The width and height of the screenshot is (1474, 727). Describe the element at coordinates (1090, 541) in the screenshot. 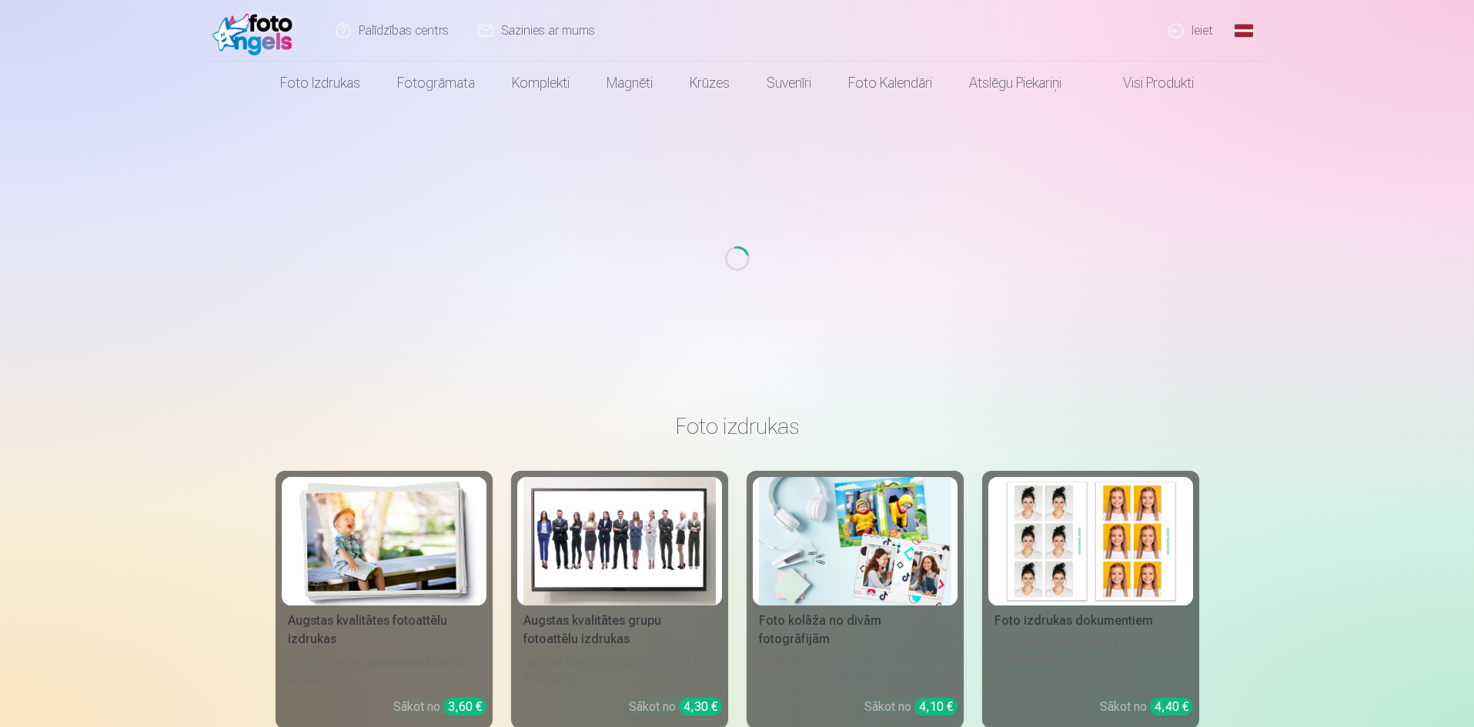

I see `img: Foto izdrukas dokumentiem` at that location.